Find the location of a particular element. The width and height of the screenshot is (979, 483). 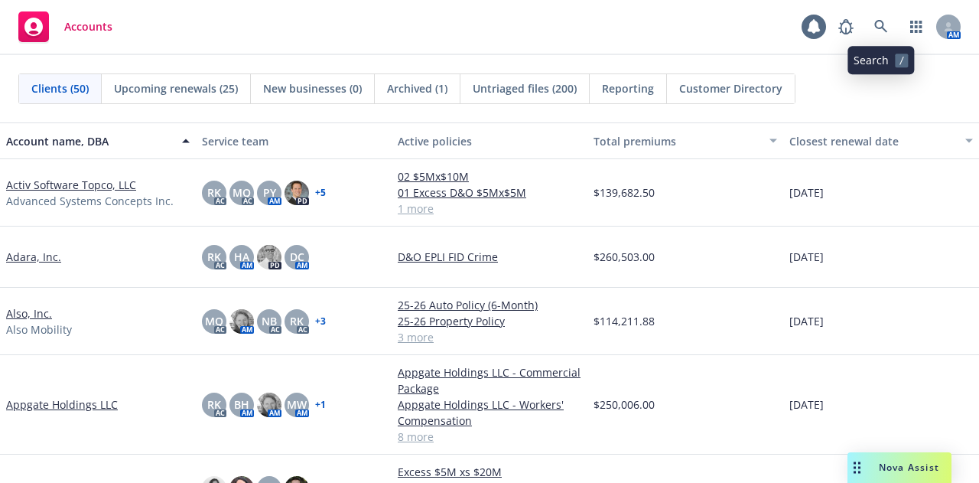

a: Activ Software Topco, LLC is located at coordinates (71, 184).